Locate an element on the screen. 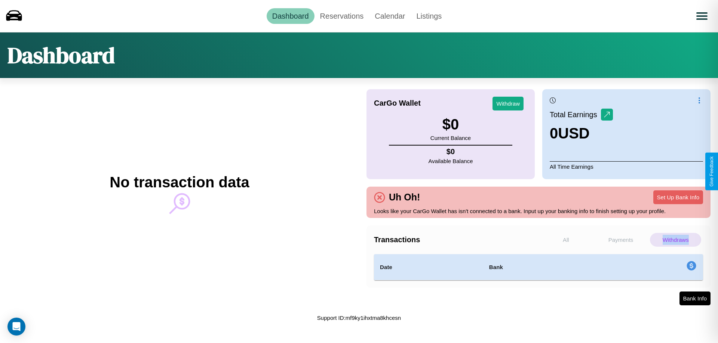  h4: Date is located at coordinates (428, 268).